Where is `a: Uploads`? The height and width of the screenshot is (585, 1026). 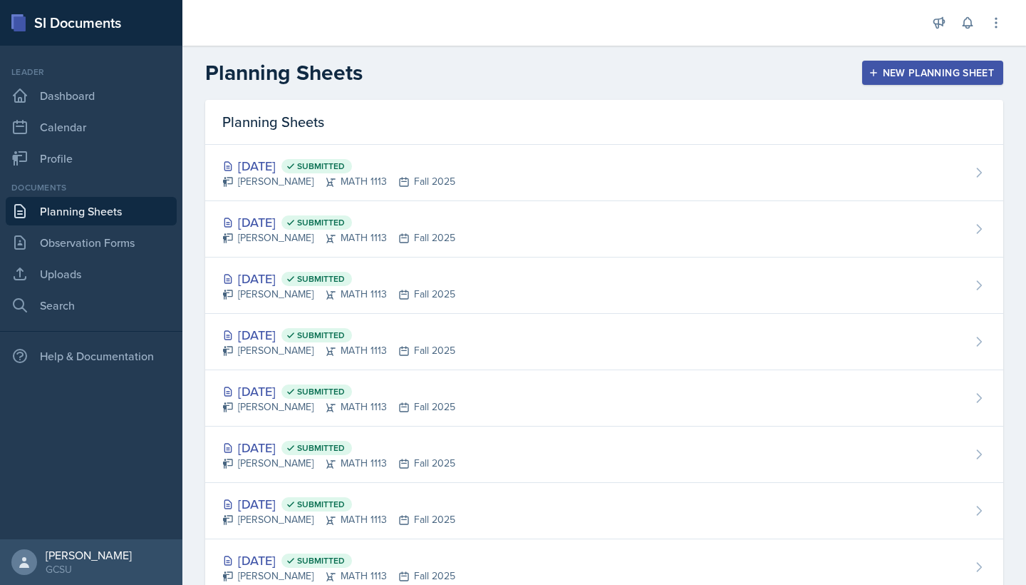 a: Uploads is located at coordinates (91, 274).